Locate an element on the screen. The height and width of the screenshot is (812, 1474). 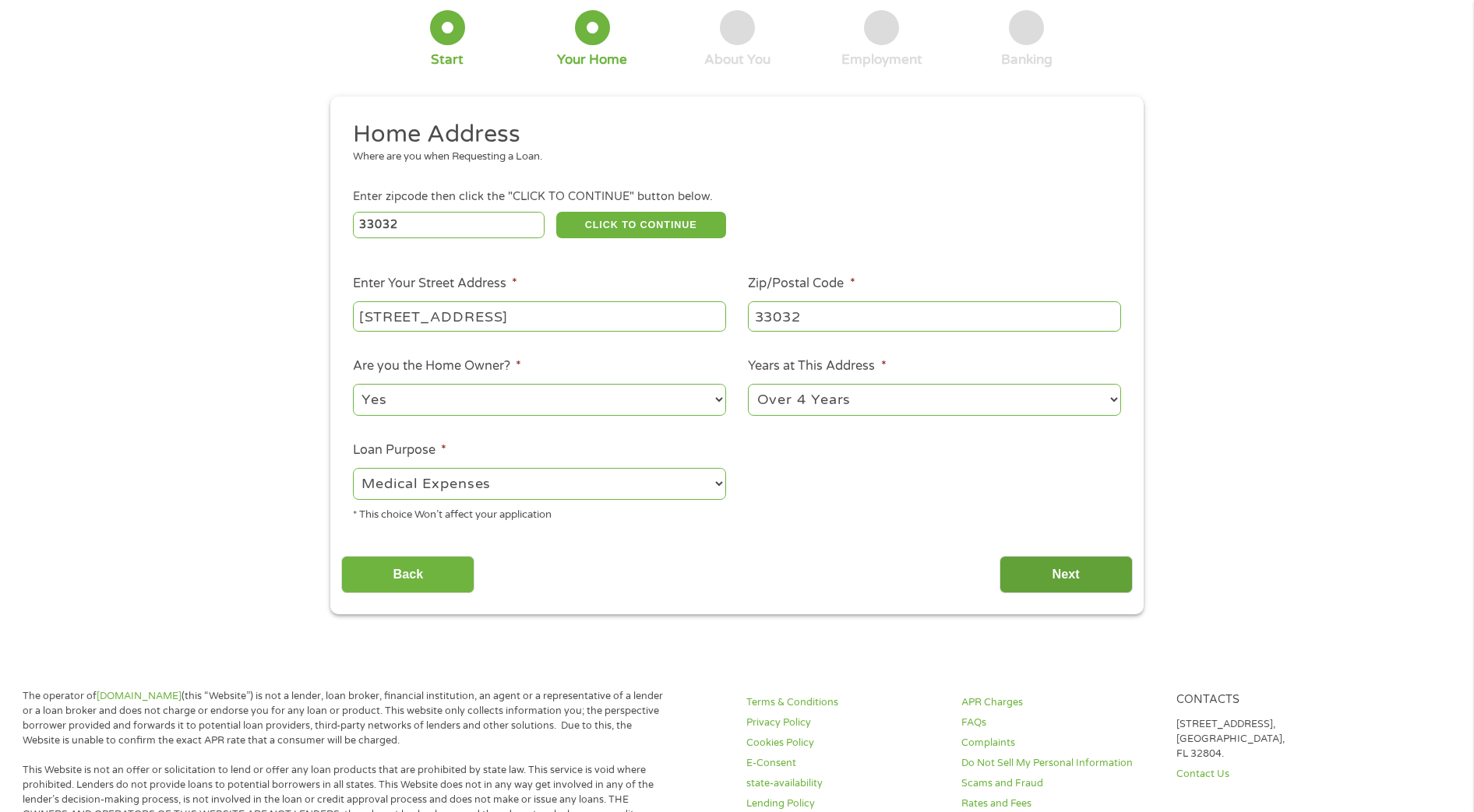
div: Start is located at coordinates (447, 60).